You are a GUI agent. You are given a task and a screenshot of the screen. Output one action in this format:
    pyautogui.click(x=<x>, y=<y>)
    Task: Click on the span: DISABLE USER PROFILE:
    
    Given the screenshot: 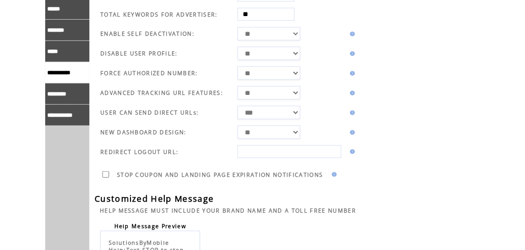 What is the action you would take?
    pyautogui.click(x=139, y=54)
    